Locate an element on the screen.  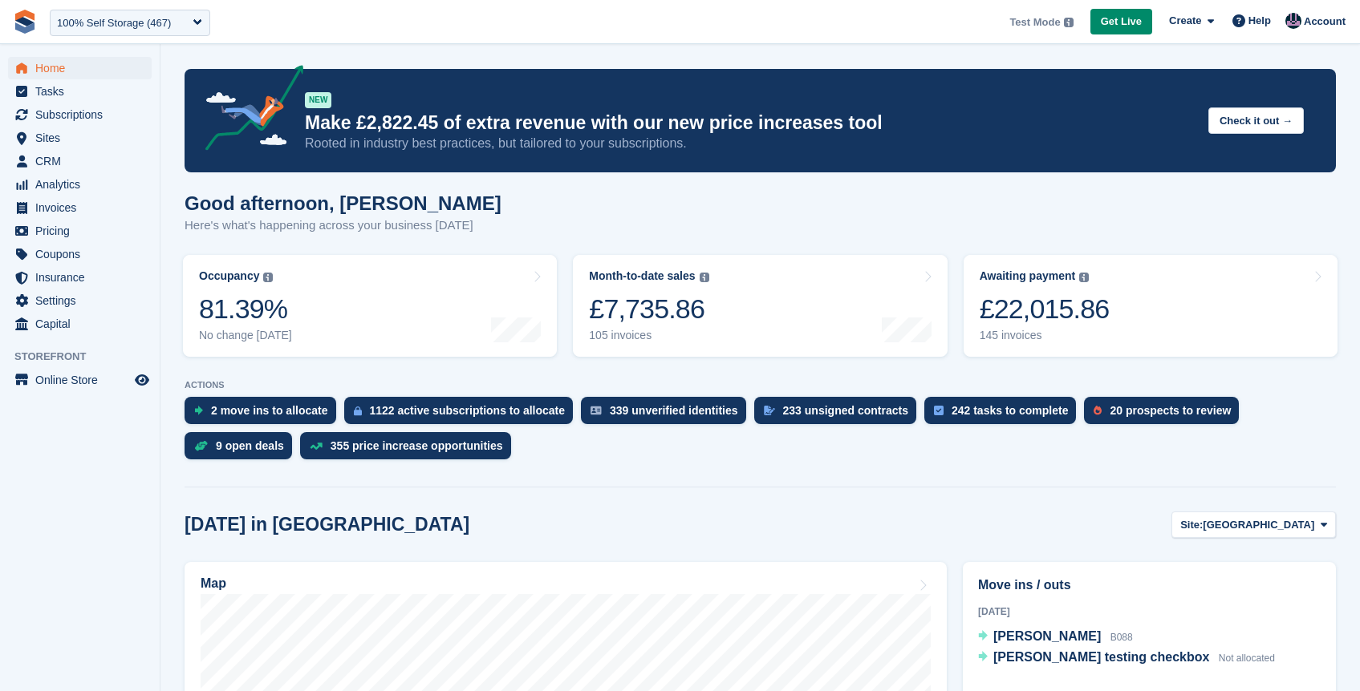
span: Site: is located at coordinates (1191, 525).